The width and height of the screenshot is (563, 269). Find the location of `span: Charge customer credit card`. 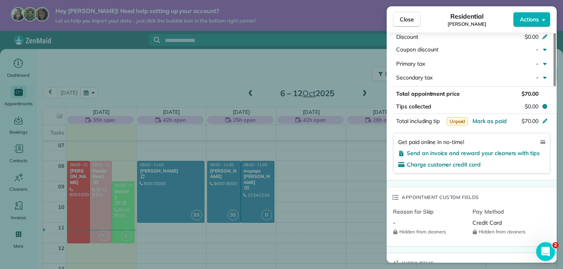

span: Charge customer credit card is located at coordinates (444, 165).